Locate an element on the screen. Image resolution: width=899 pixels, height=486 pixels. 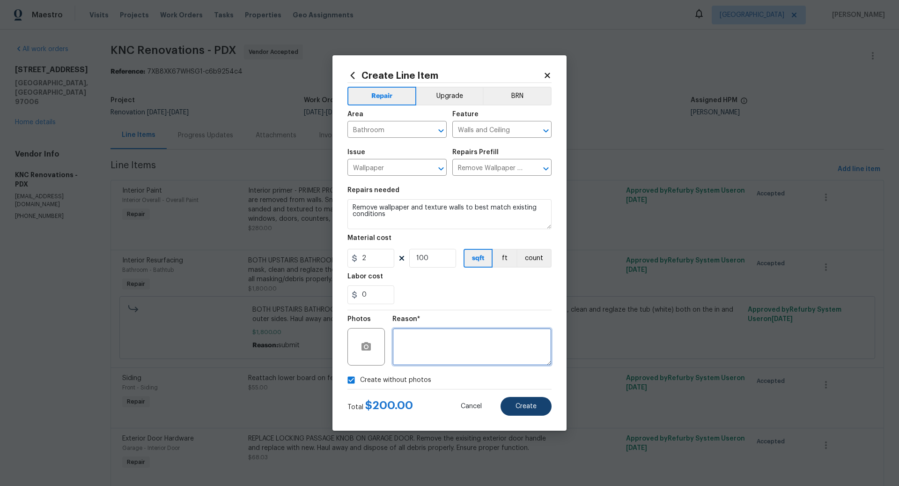
span: Create without photos is located at coordinates (396, 380).